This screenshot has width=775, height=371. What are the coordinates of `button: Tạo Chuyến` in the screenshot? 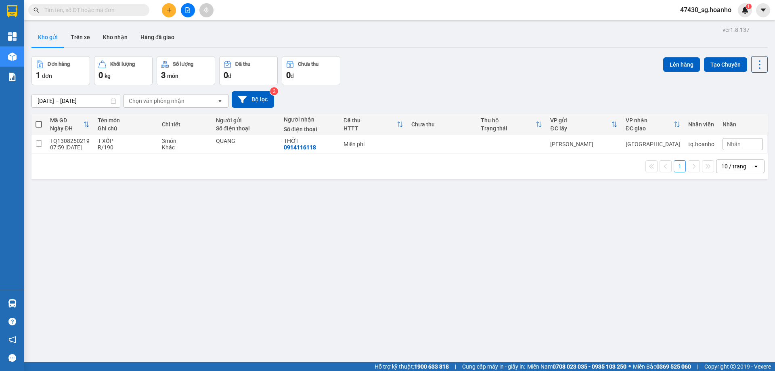 It's located at (725, 65).